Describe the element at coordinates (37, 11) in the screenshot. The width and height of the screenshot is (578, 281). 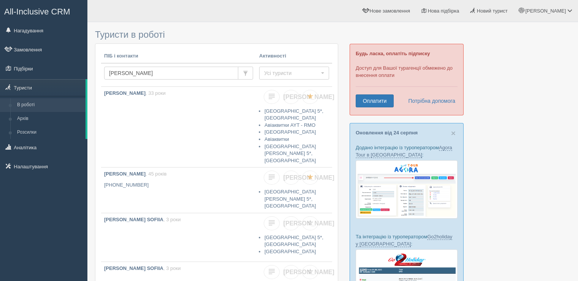
I see `span: All-Inclusive CRM` at that location.